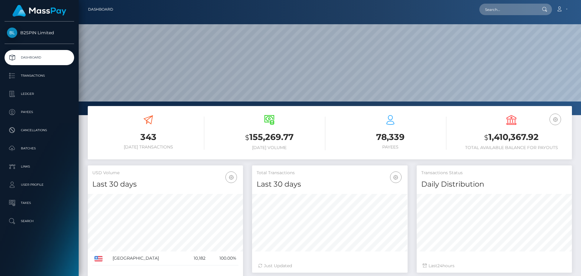 The image size is (581, 276). I want to click on span: B2SPIN Limited, so click(39, 33).